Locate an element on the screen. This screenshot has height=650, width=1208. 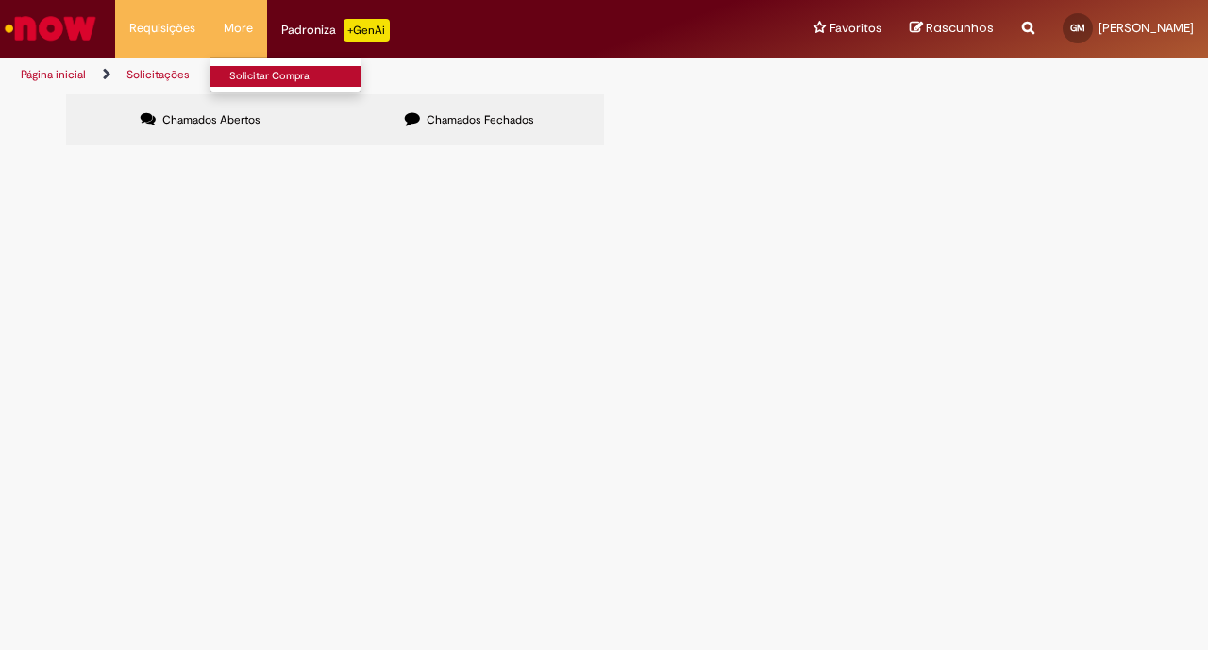
a: Solicitar Compra is located at coordinates (314, 76).